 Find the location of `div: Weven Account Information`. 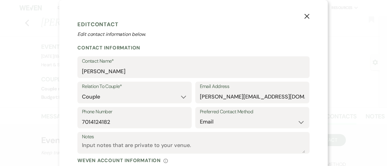

div: Weven Account Information is located at coordinates (193, 161).